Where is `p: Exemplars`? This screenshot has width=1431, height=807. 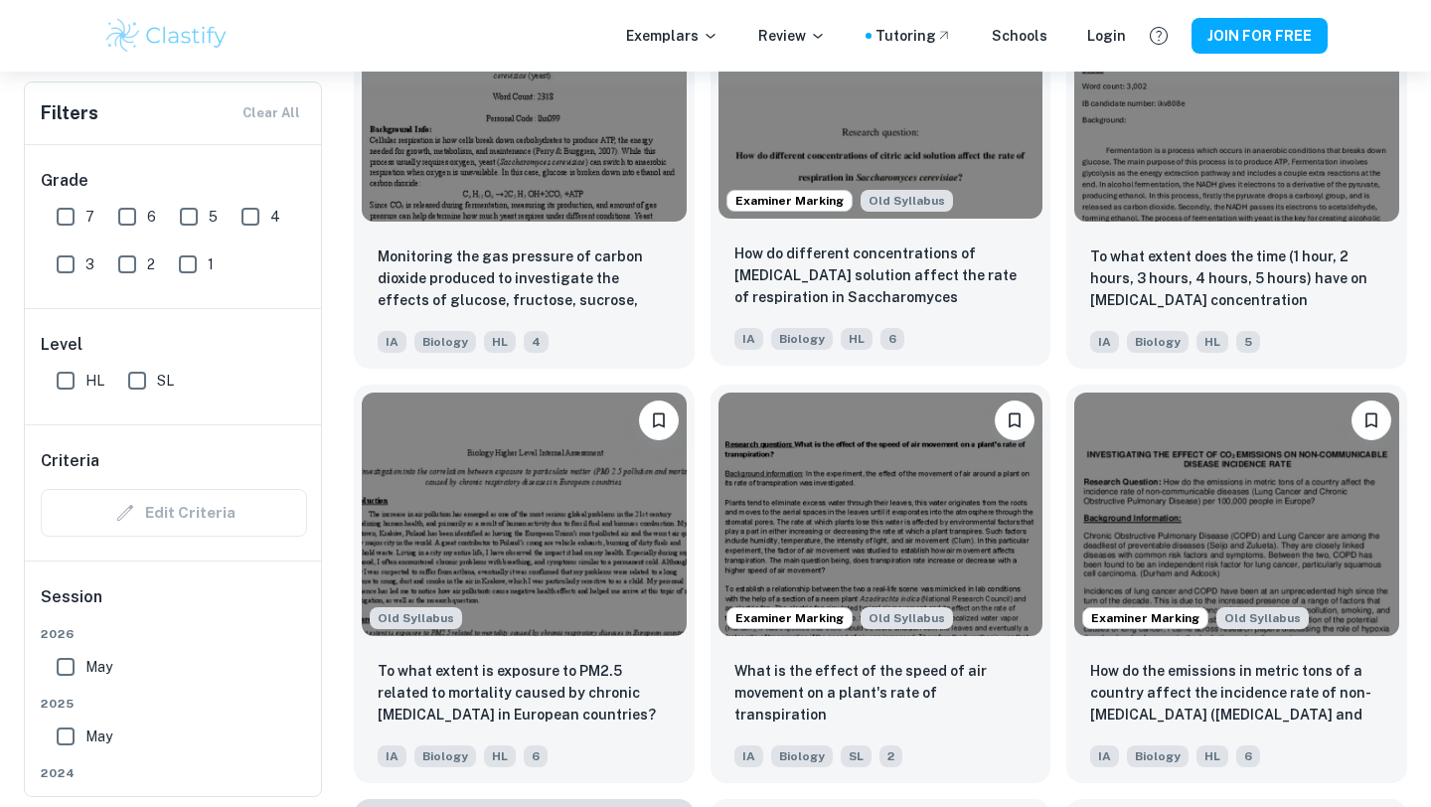 p: Exemplars is located at coordinates (672, 36).